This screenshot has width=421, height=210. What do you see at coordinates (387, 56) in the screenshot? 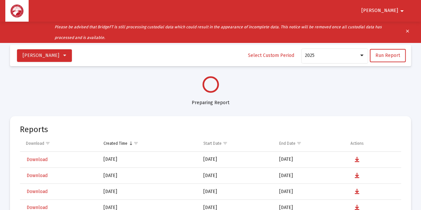
I see `button: Run Report` at bounding box center [387, 56].